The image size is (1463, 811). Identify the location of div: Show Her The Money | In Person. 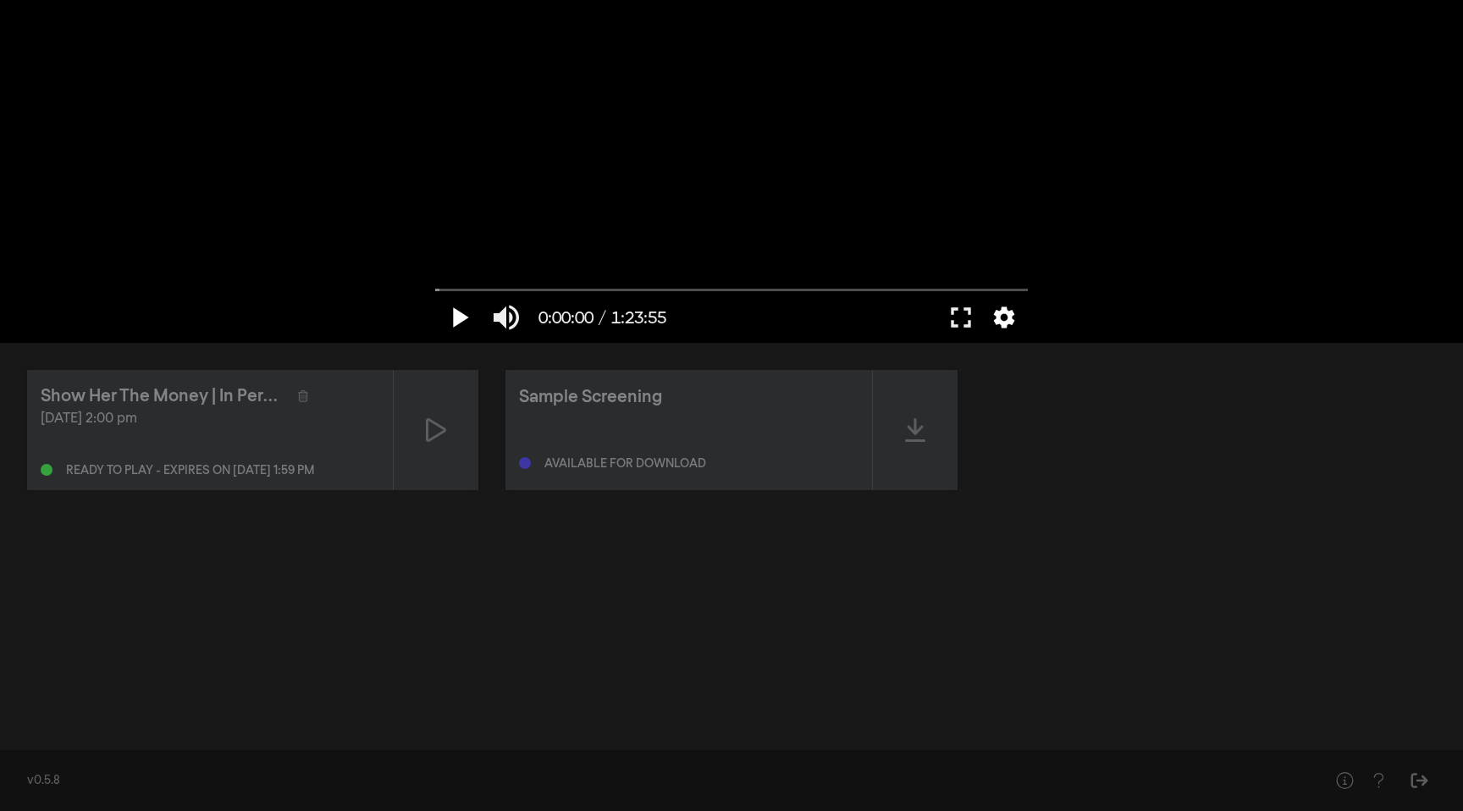
(163, 396).